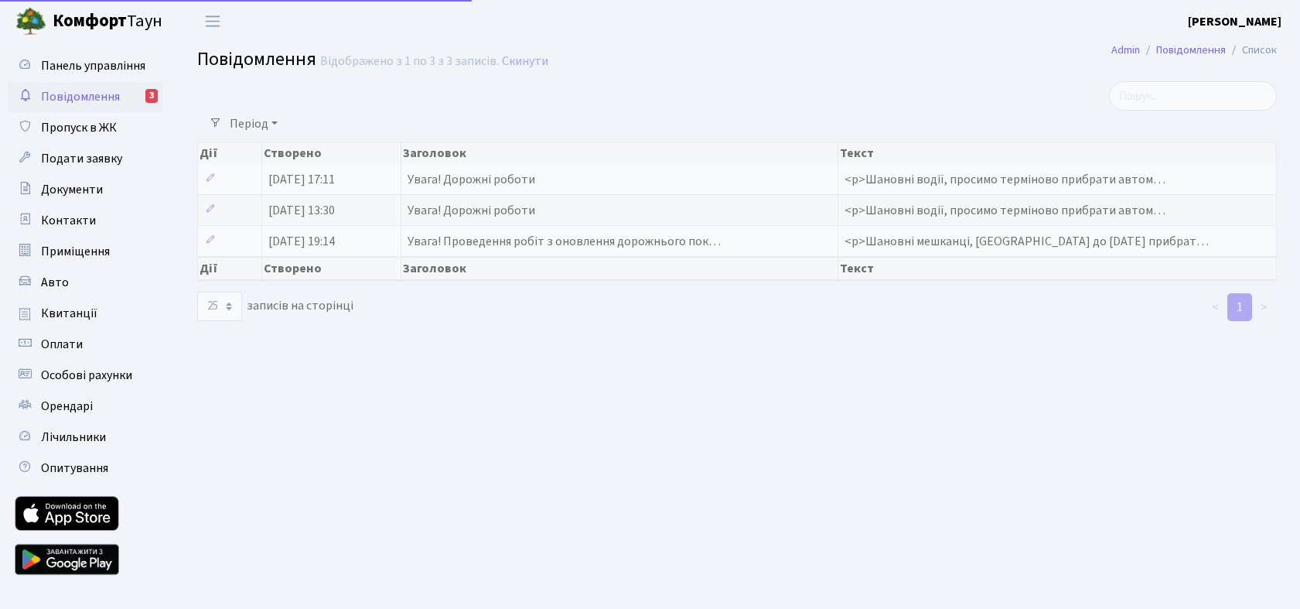 The image size is (1300, 609). Describe the element at coordinates (87, 375) in the screenshot. I see `span: Особові рахунки` at that location.